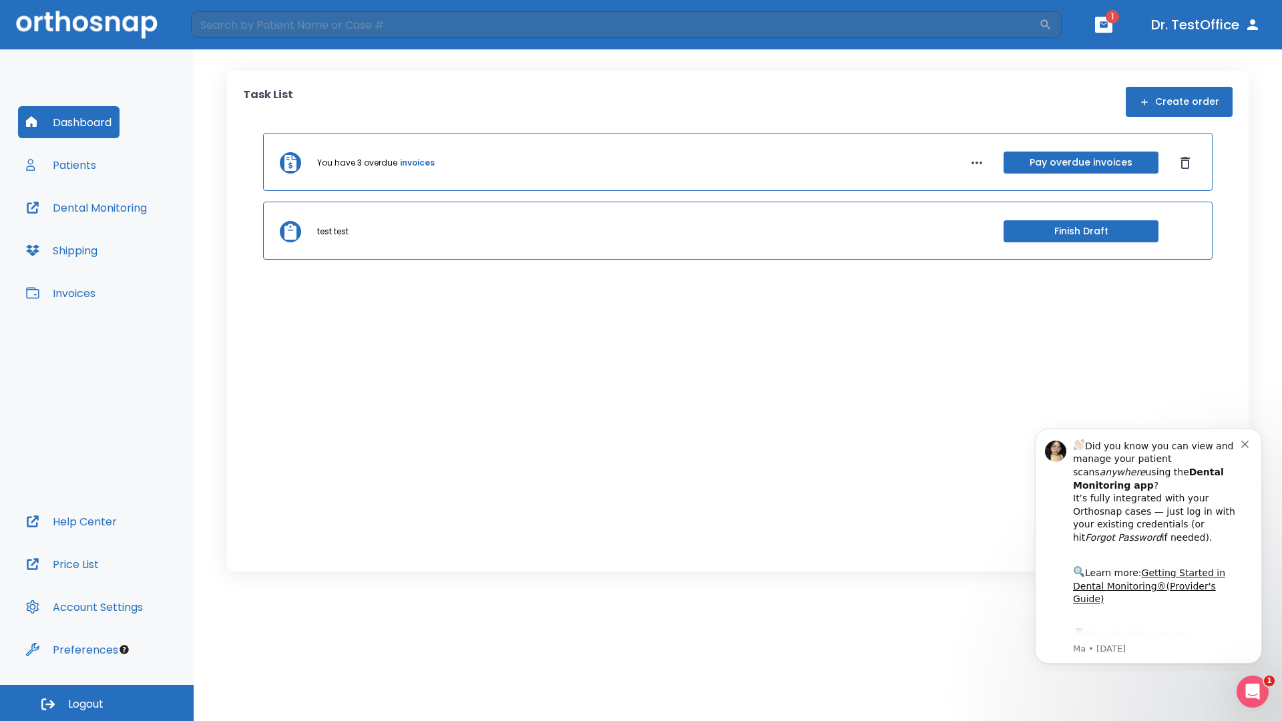 This screenshot has width=1282, height=721. I want to click on a: Dental Monitoring, so click(86, 208).